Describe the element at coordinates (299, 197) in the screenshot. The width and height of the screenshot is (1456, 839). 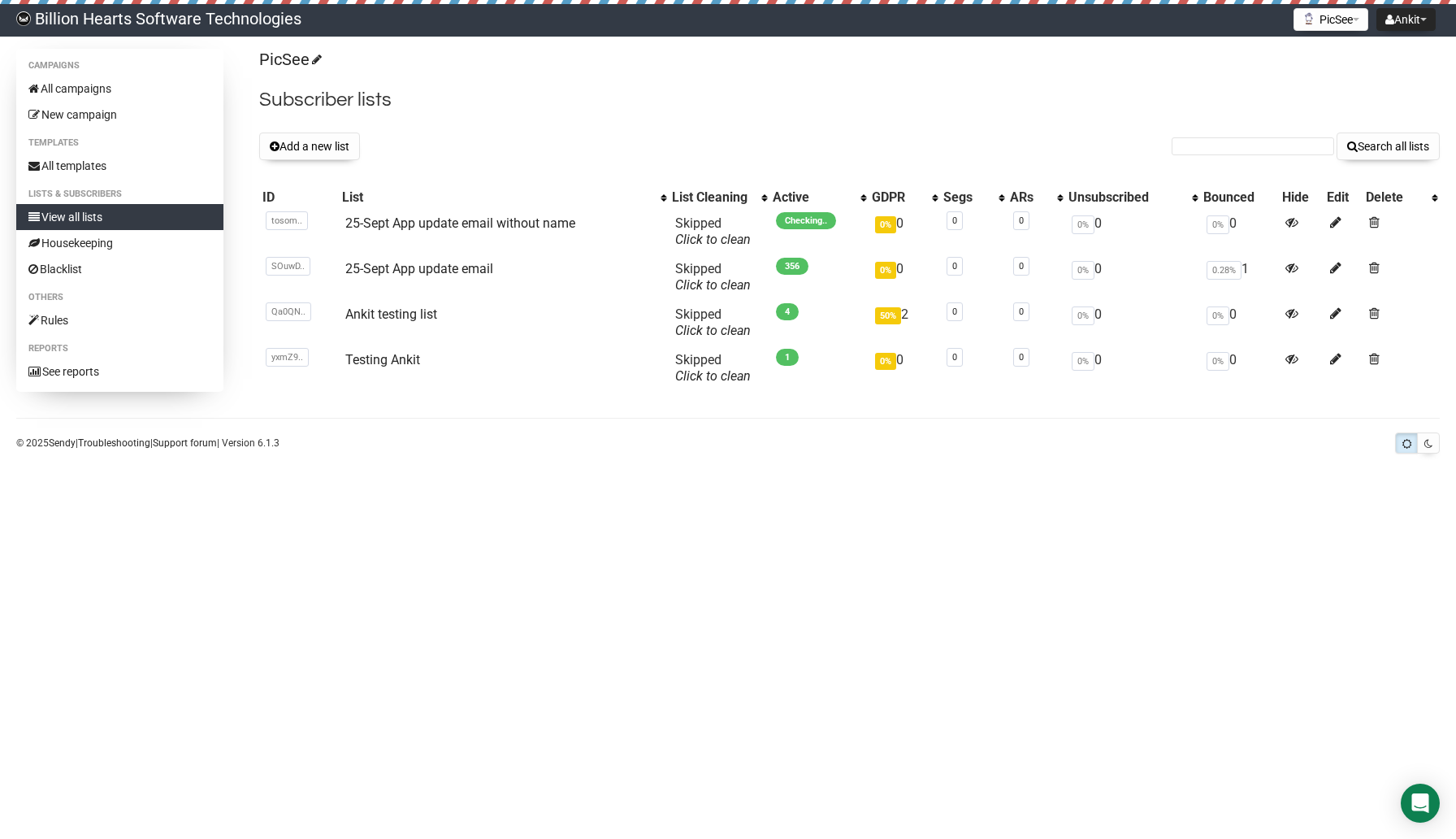
I see `div: ID` at that location.